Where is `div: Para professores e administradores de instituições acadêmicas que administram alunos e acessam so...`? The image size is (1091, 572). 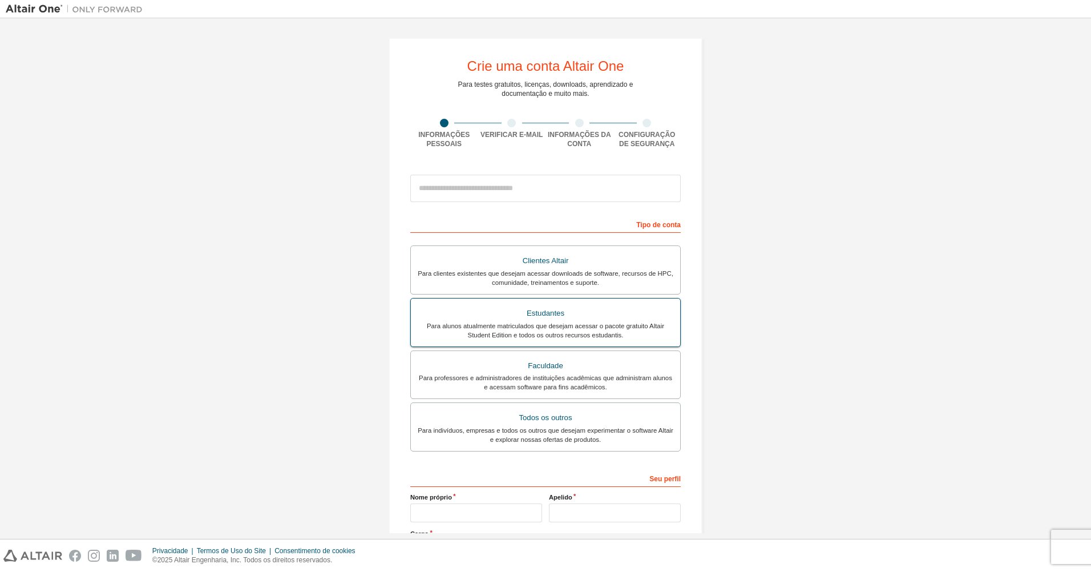 div: Para professores e administradores de instituições acadêmicas que administram alunos e acessam so... is located at coordinates (545, 382).